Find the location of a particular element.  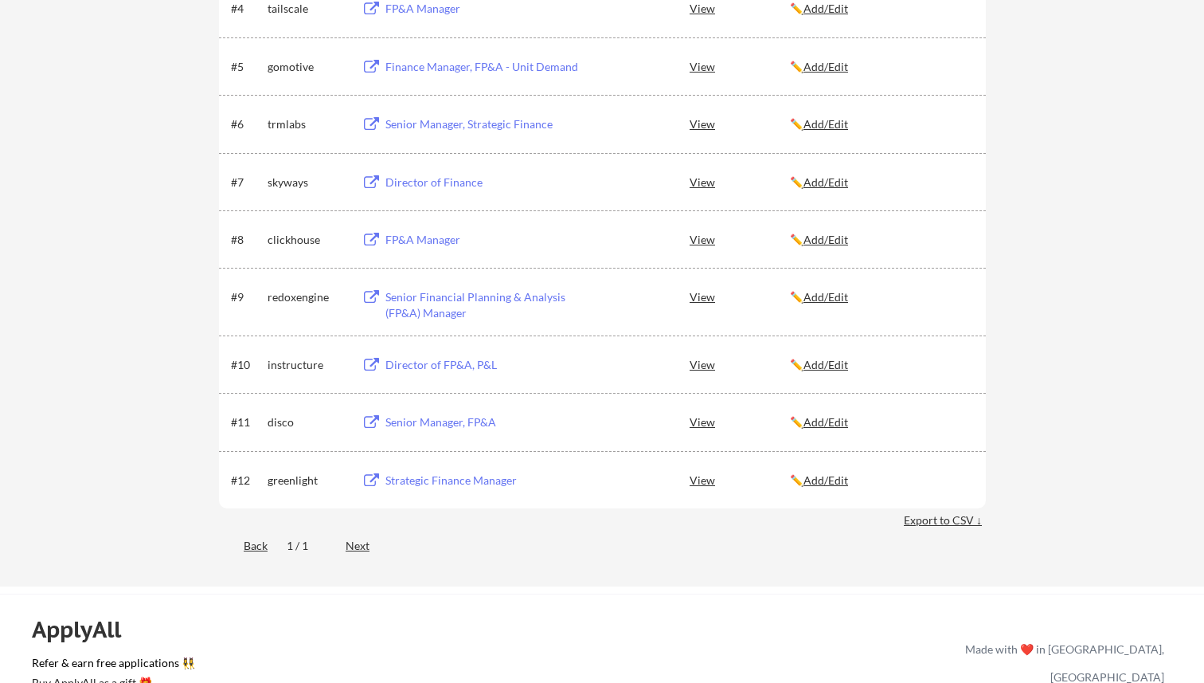

div: tailscale is located at coordinates (307, 9).